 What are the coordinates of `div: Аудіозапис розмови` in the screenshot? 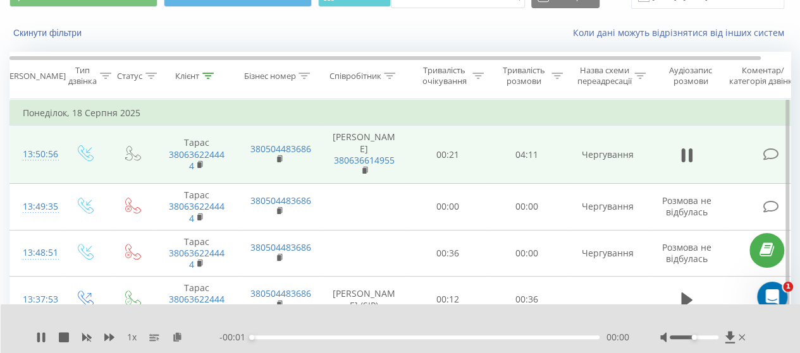 It's located at (690, 76).